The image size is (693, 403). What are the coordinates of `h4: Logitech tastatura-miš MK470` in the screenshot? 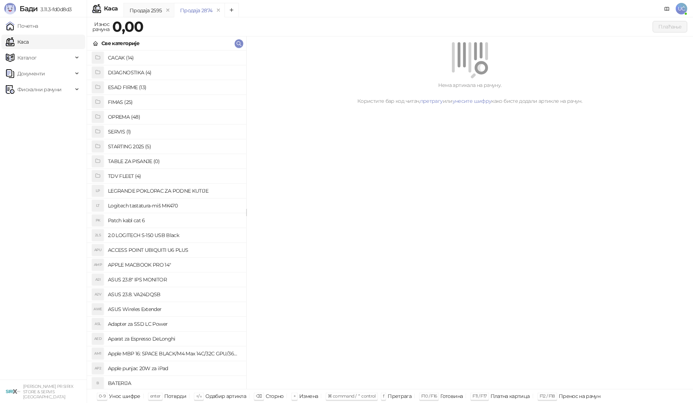 It's located at (174, 206).